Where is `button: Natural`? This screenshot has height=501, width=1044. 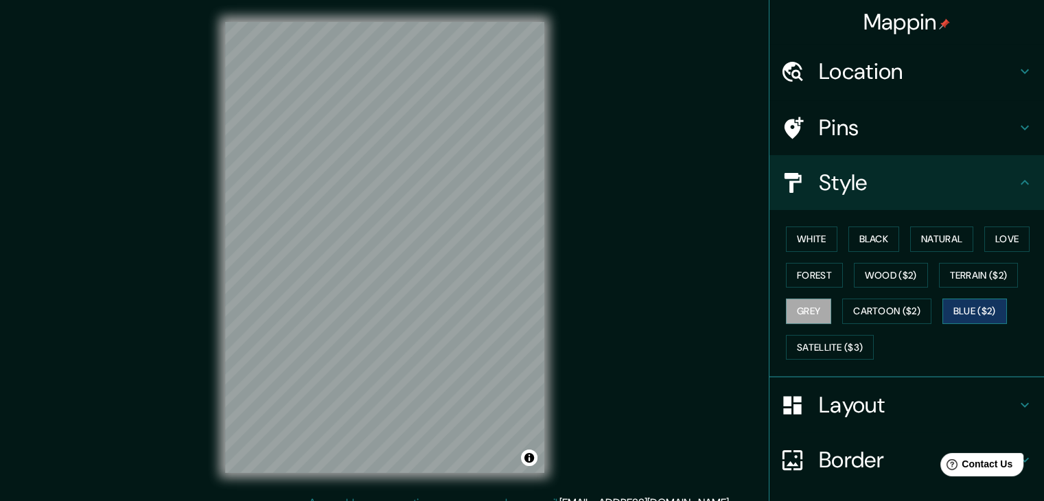
button: Natural is located at coordinates (942, 239).